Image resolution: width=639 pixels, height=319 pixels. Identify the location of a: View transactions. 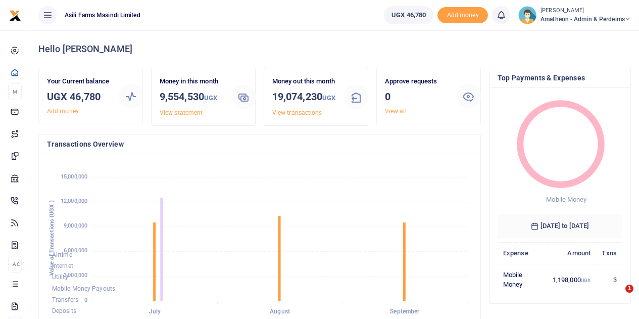
(297, 113).